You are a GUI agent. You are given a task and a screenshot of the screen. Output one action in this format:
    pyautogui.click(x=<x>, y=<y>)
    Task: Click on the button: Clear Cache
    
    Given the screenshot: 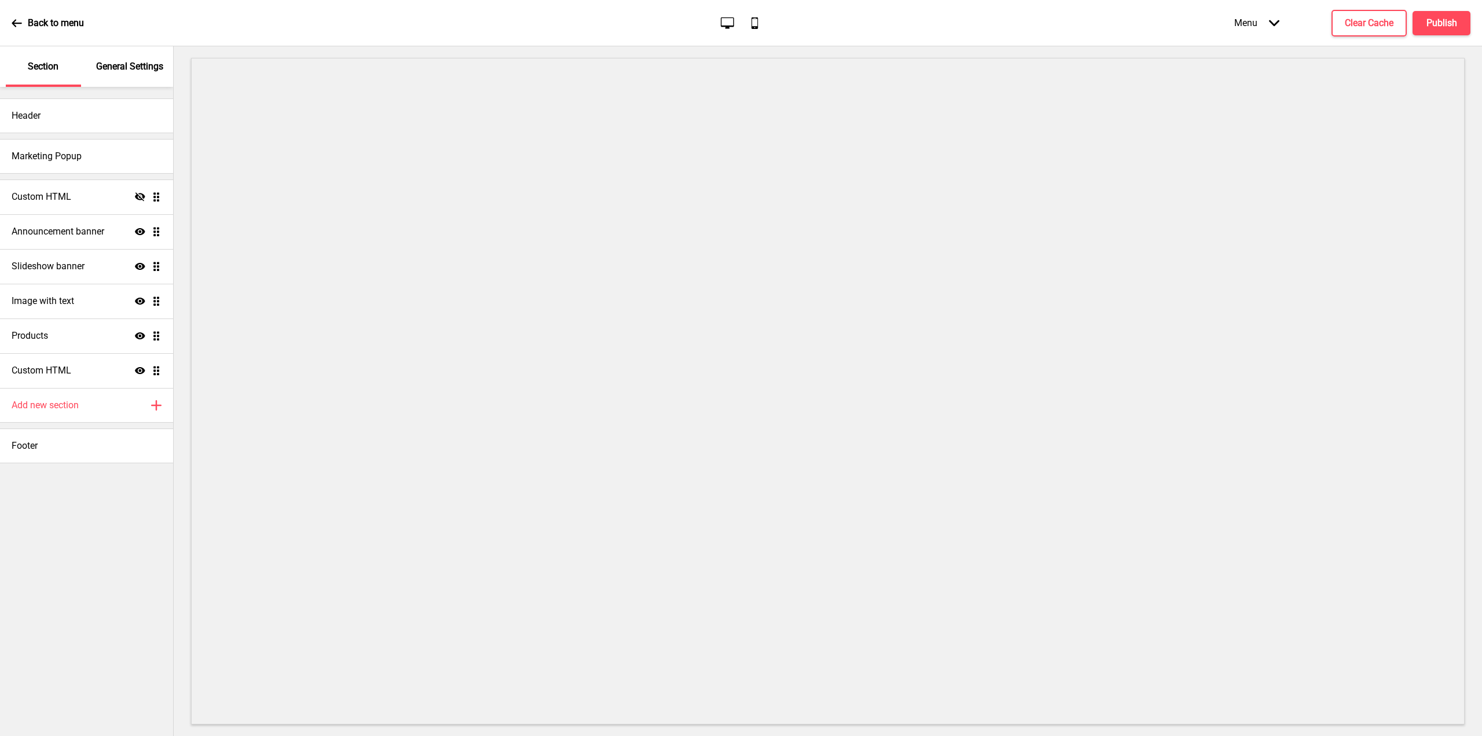 What is the action you would take?
    pyautogui.click(x=1369, y=23)
    